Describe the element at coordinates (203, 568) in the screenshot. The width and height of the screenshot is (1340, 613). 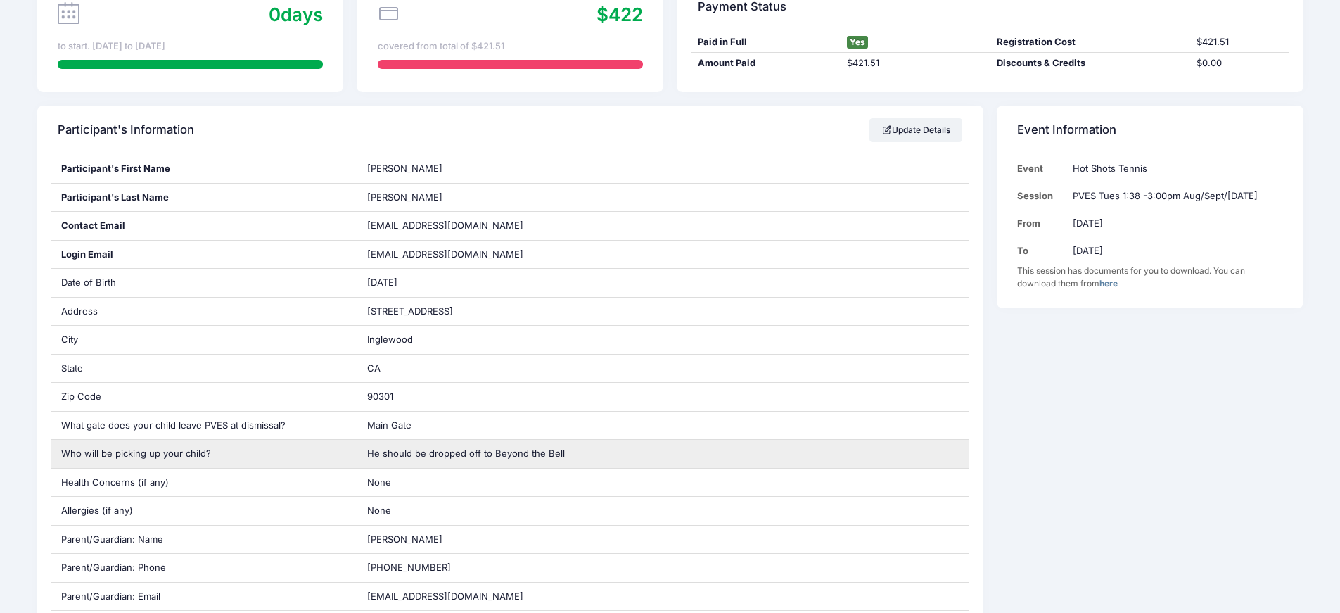
I see `div: Parent/Guardian: Phone` at that location.